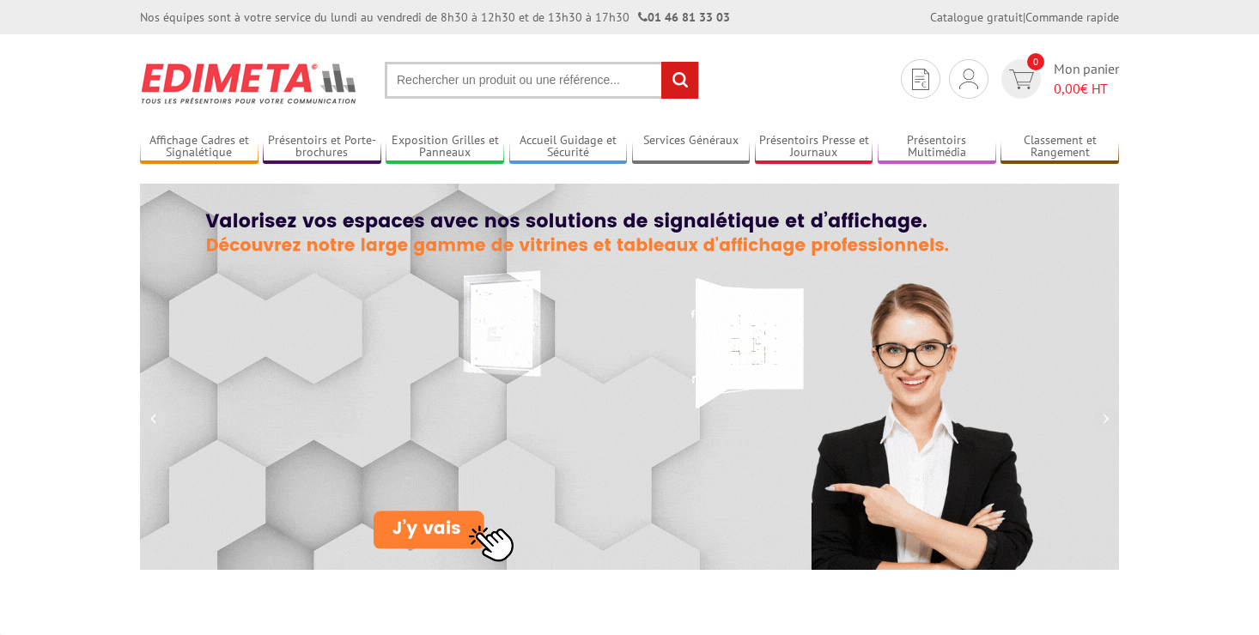 The image size is (1259, 635). What do you see at coordinates (976, 17) in the screenshot?
I see `a: Catalogue gratuit` at bounding box center [976, 17].